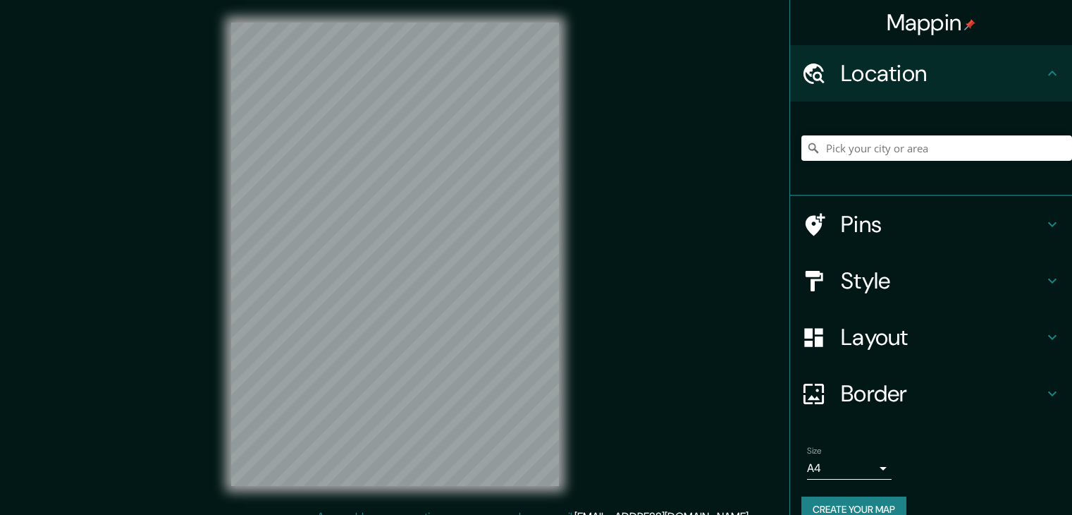 This screenshot has height=515, width=1072. I want to click on div: Layout, so click(931, 337).